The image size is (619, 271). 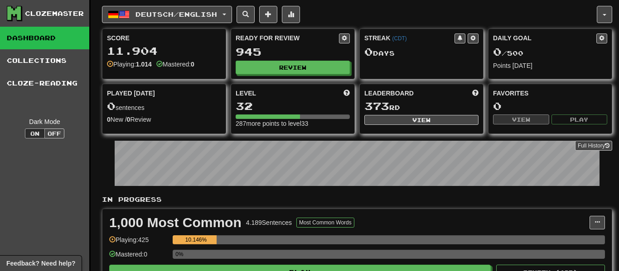 What do you see at coordinates (246, 93) in the screenshot?
I see `span: Level` at bounding box center [246, 93].